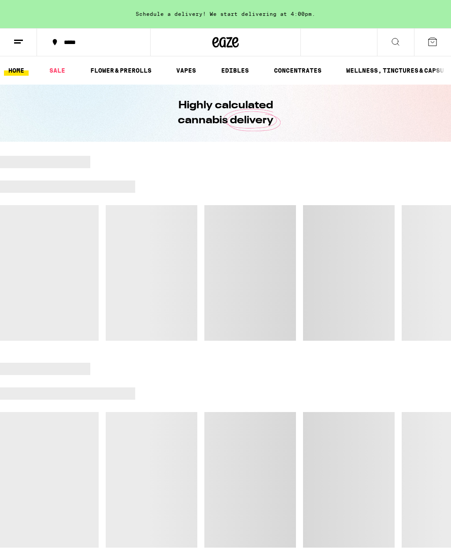  What do you see at coordinates (121, 70) in the screenshot?
I see `a: FLOWER & PREROLLS` at bounding box center [121, 70].